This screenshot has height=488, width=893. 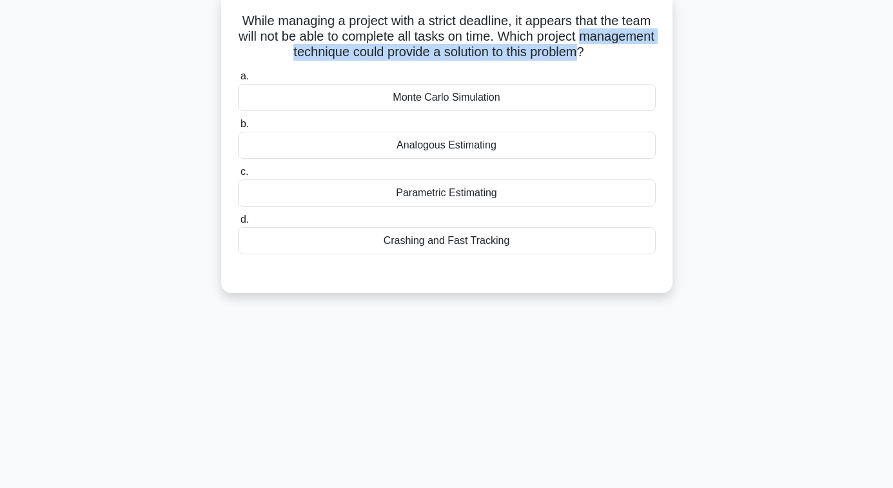 What do you see at coordinates (447, 241) in the screenshot?
I see `div: Crashing and Fast Tracking` at bounding box center [447, 241].